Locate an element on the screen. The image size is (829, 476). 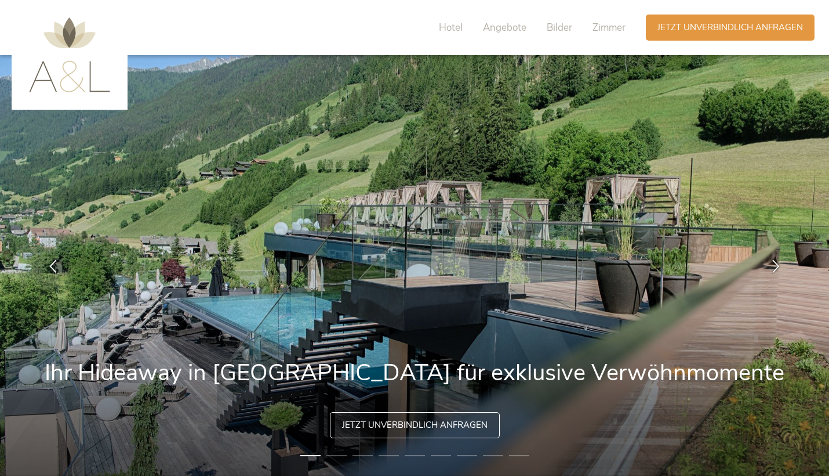
span: Angebote is located at coordinates (505, 27).